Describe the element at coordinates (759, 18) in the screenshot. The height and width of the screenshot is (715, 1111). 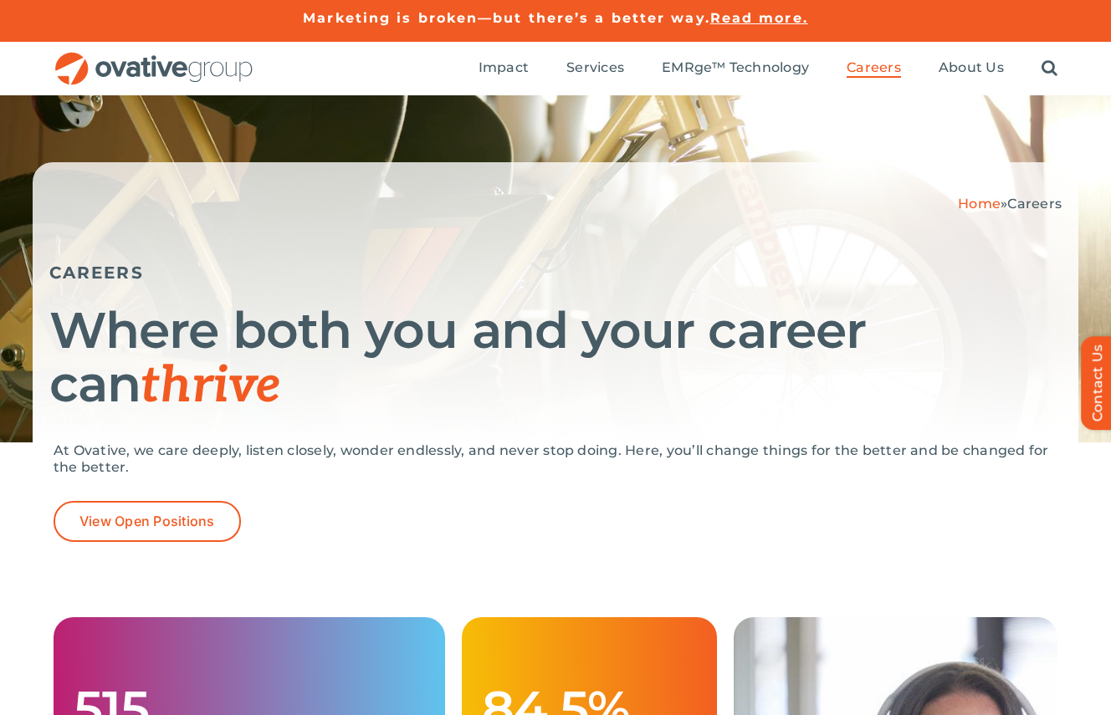
I see `span: Read more.` at that location.